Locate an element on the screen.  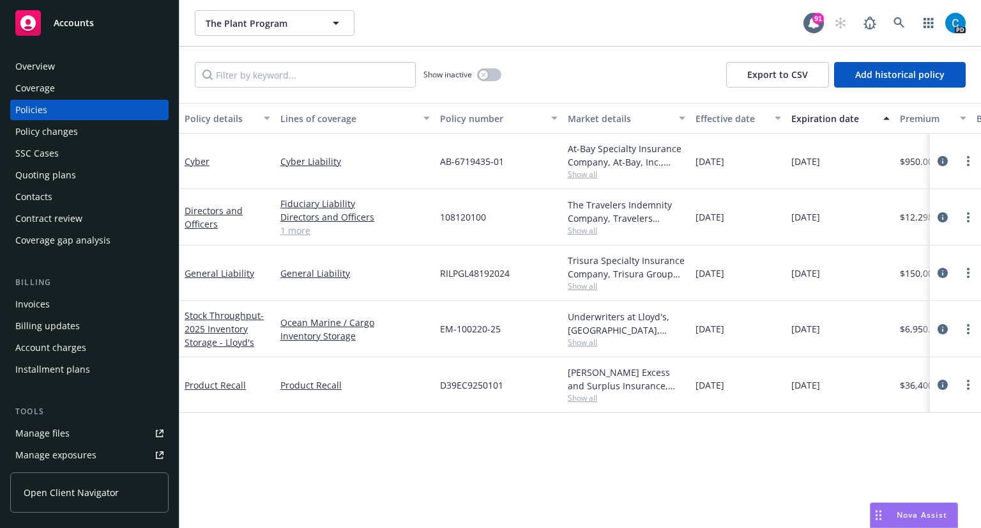
div: Account charges is located at coordinates (50, 347).